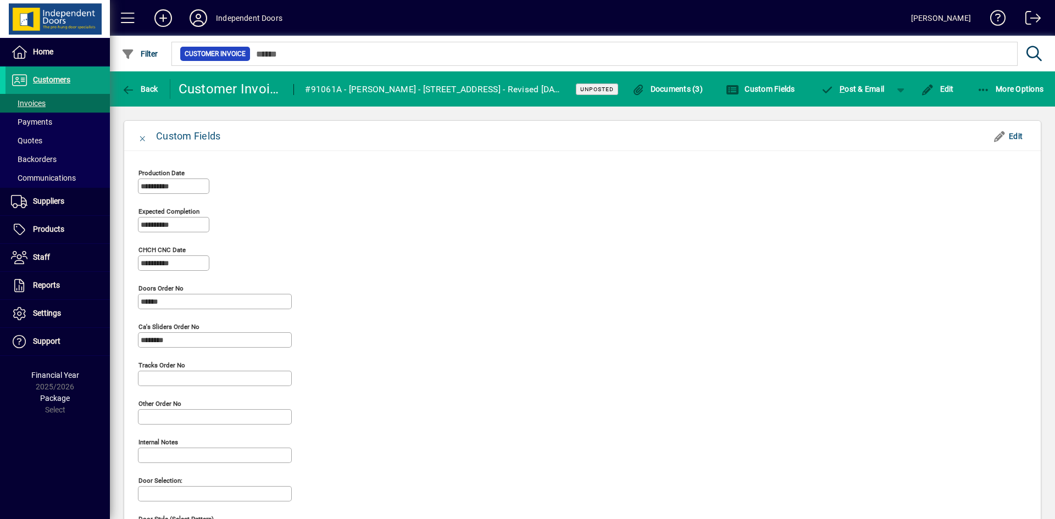 This screenshot has height=519, width=1055. Describe the element at coordinates (1011, 89) in the screenshot. I see `span: More Options` at that location.